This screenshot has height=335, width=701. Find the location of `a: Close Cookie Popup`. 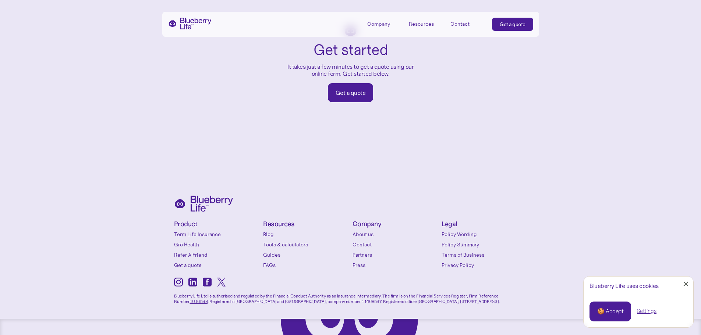

a: Close Cookie Popup is located at coordinates (686, 284).